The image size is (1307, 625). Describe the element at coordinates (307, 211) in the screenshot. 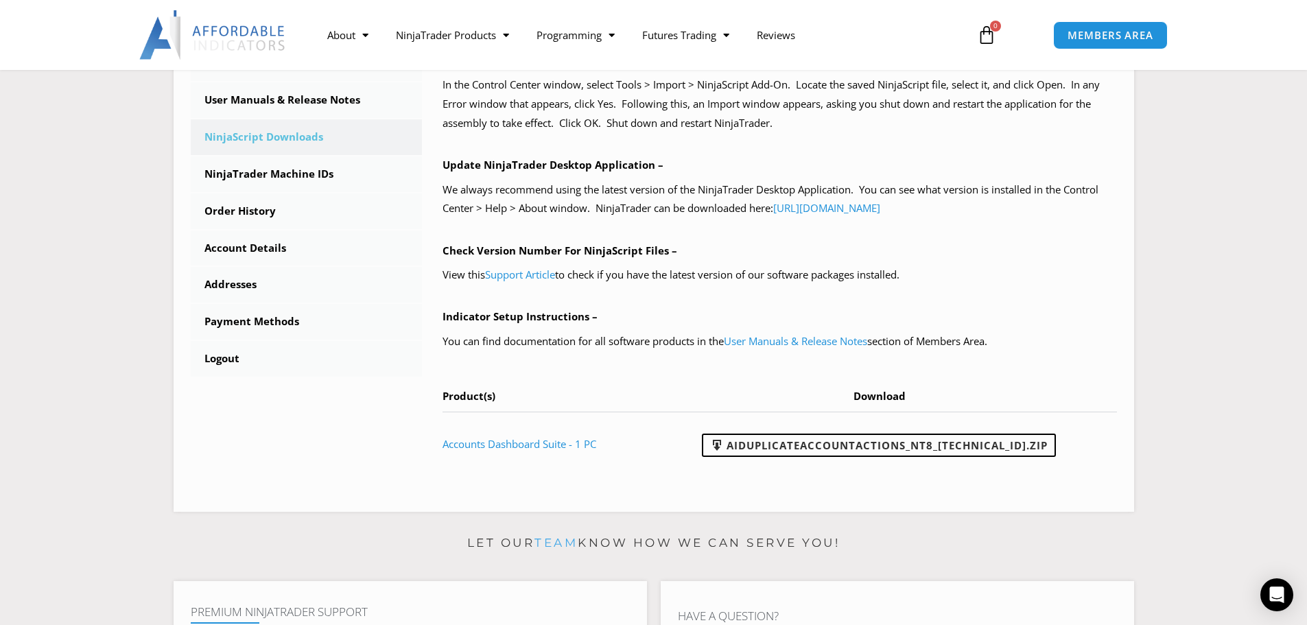

I see `nav: Account pages` at that location.